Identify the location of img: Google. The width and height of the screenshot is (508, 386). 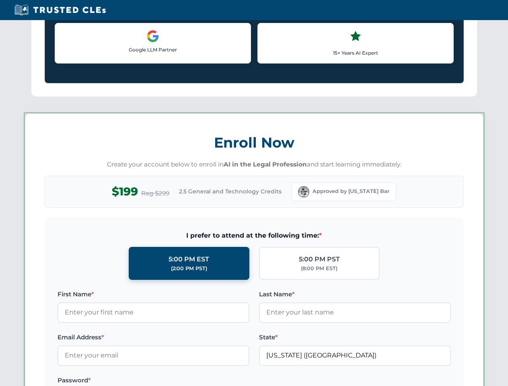
(153, 36).